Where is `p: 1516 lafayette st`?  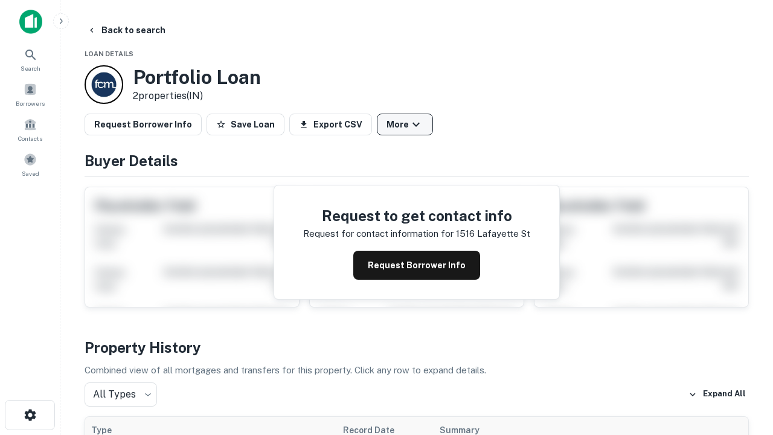
p: 1516 lafayette st is located at coordinates (493, 234).